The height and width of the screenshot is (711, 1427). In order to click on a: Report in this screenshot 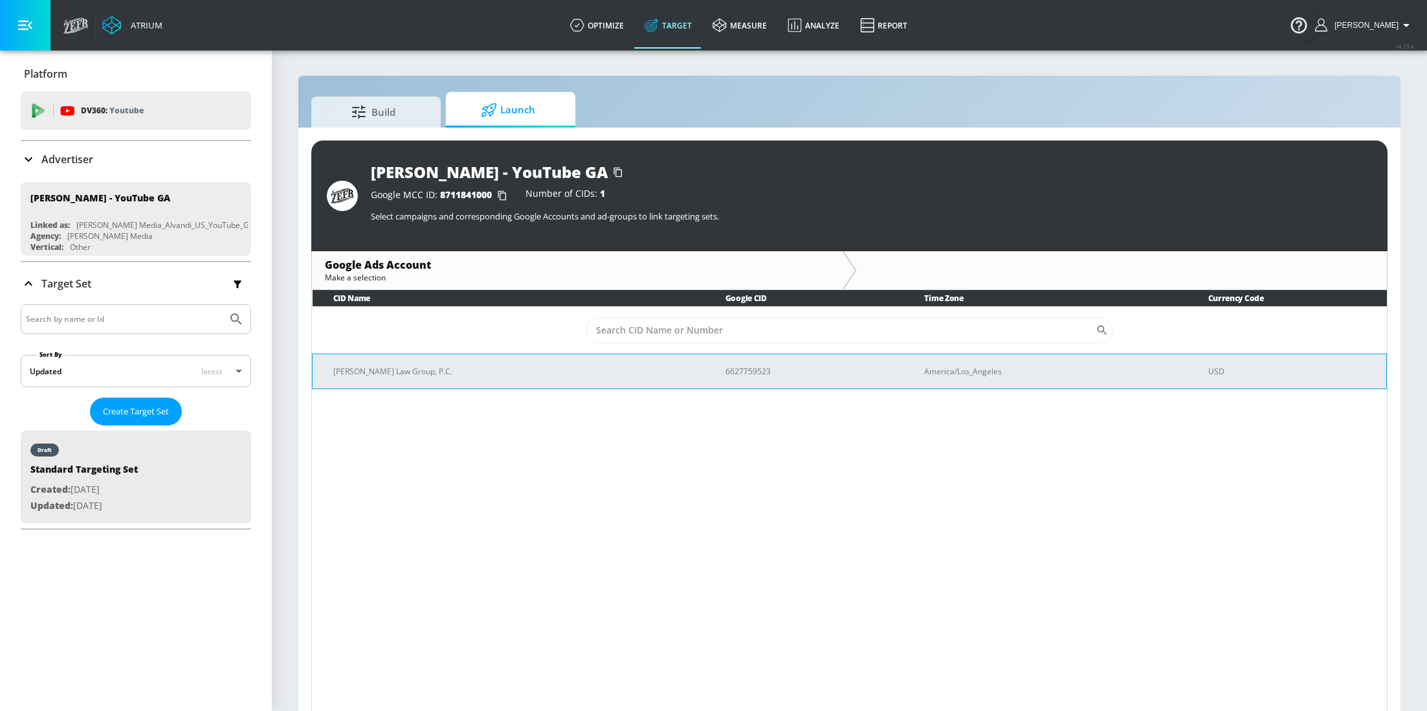, I will do `click(884, 25)`.